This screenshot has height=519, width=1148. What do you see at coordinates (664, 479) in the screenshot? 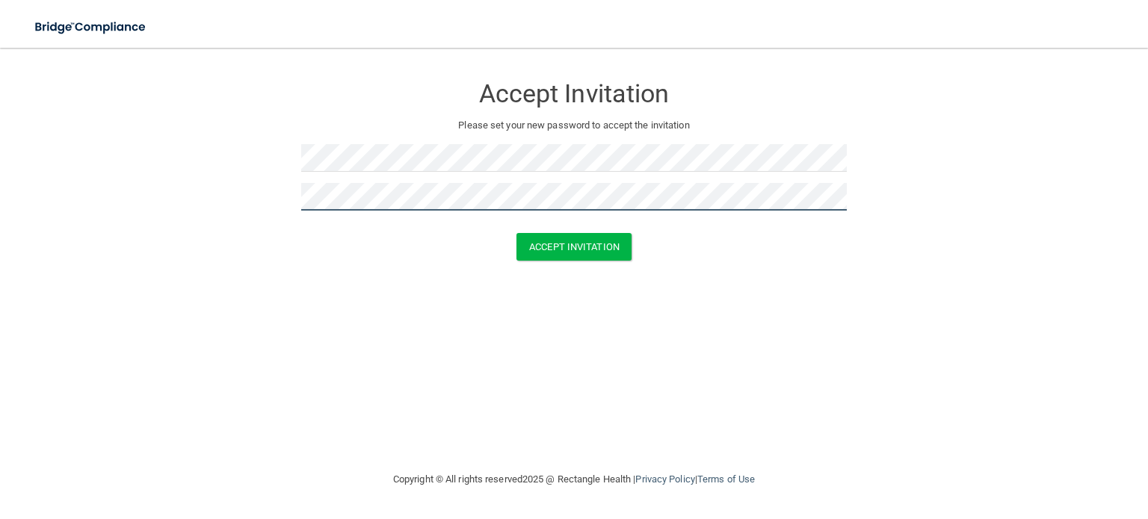
I see `a: Privacy Policy` at bounding box center [664, 479].